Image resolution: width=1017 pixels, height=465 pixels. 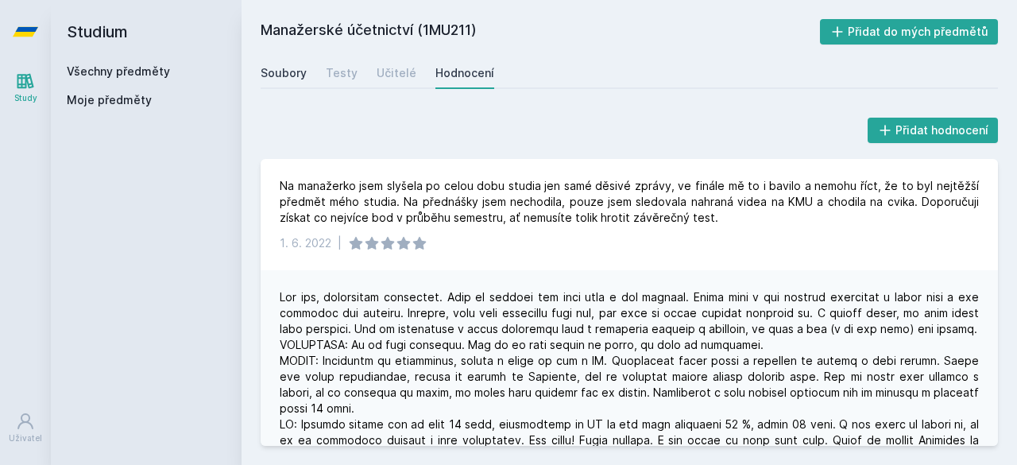 I want to click on a: Study, so click(x=25, y=87).